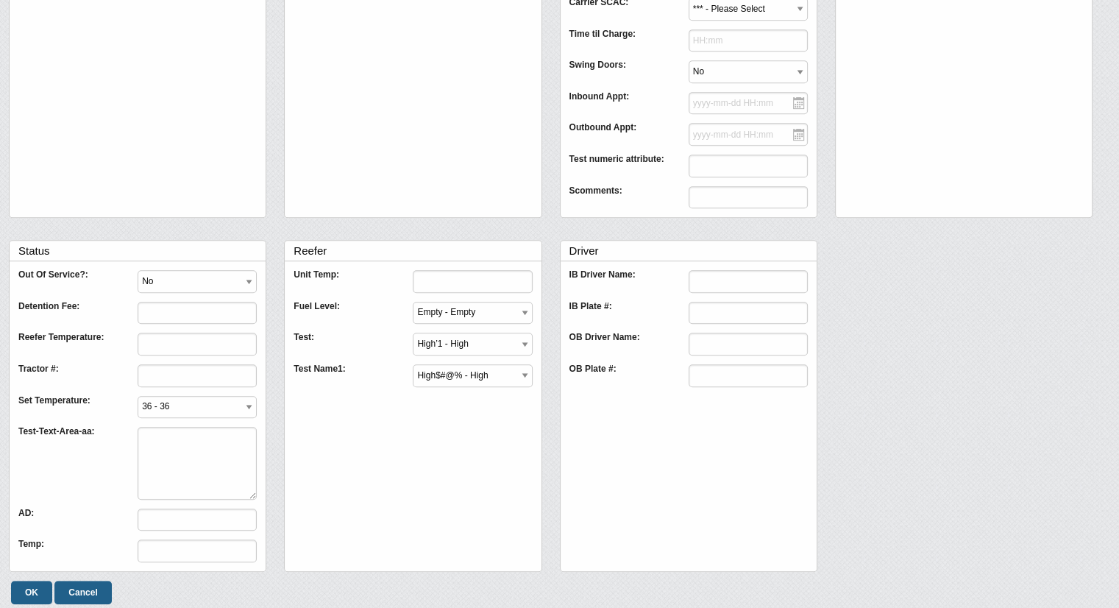 This screenshot has height=608, width=1119. What do you see at coordinates (32, 592) in the screenshot?
I see `input: OK` at bounding box center [32, 592].